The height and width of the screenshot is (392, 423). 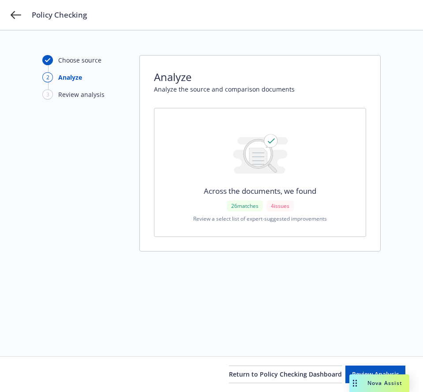 What do you see at coordinates (285, 374) in the screenshot?
I see `span: Return to Policy Checking Dashboard` at bounding box center [285, 374].